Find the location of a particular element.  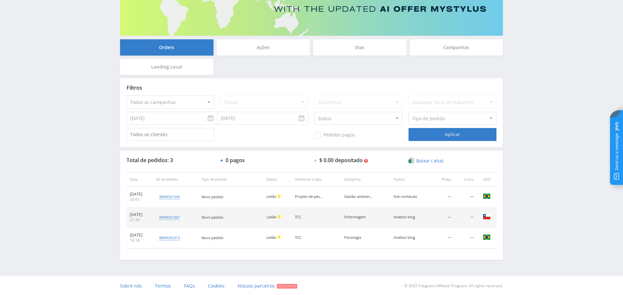

span: Termos is located at coordinates (163, 285).